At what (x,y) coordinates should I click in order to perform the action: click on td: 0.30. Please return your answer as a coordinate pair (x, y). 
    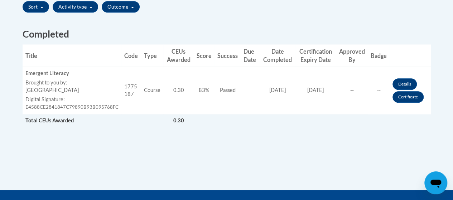
    Looking at the image, I should click on (178, 121).